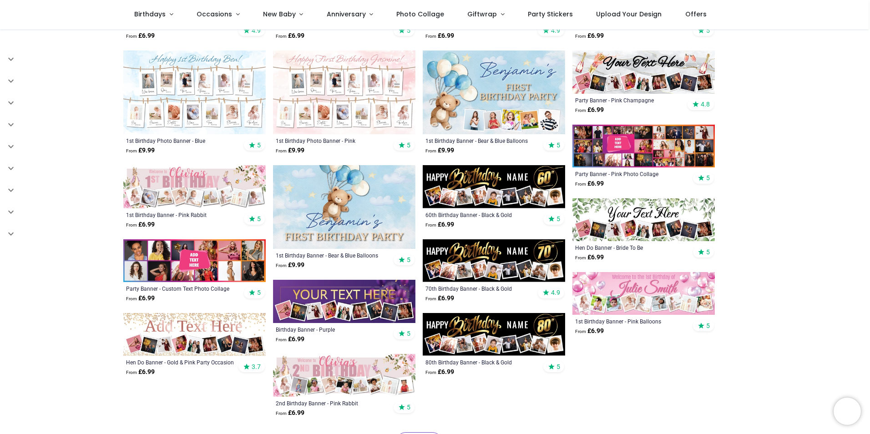  What do you see at coordinates (630, 100) in the screenshot?
I see `div: Party Banner - Pink Champagne` at bounding box center [630, 100].